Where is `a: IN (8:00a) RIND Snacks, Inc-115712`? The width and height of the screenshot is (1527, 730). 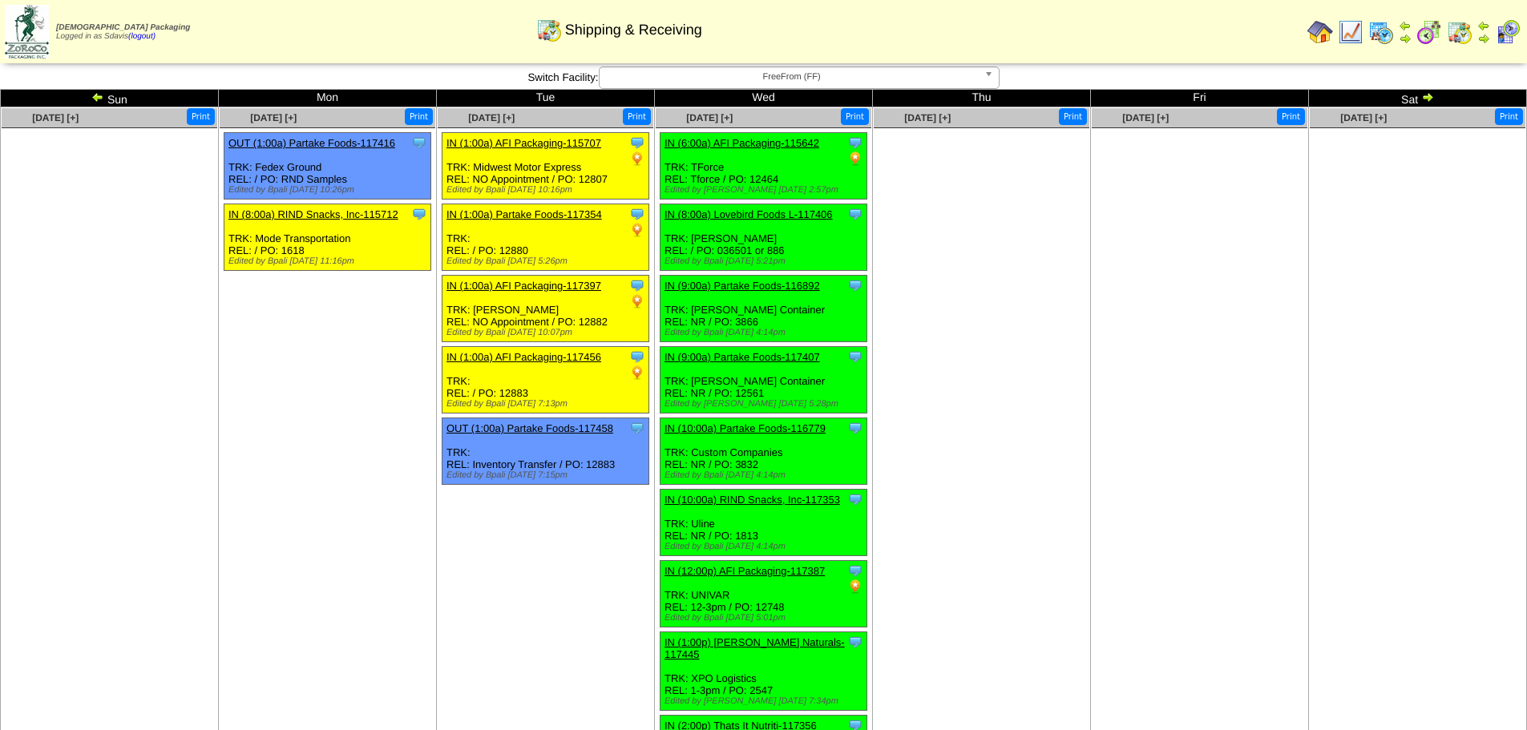 a: IN (8:00a) RIND Snacks, Inc-115712 is located at coordinates (313, 214).